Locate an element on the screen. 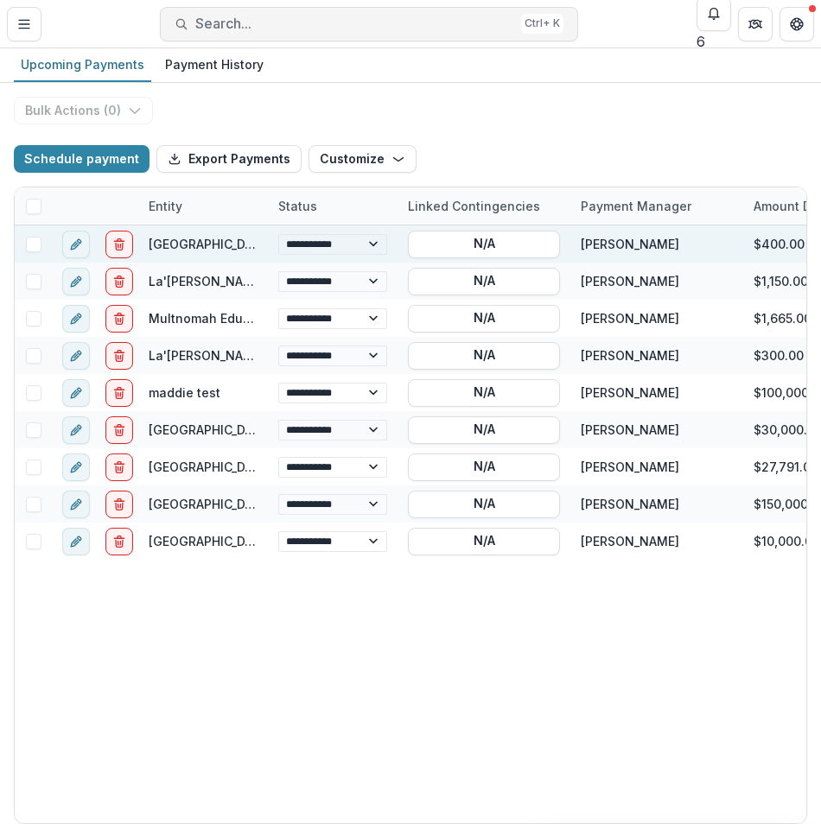 The height and width of the screenshot is (824, 821). div: Payment History is located at coordinates (214, 64).